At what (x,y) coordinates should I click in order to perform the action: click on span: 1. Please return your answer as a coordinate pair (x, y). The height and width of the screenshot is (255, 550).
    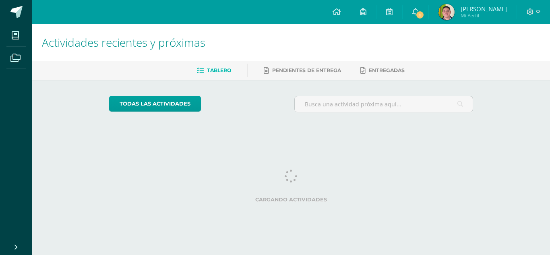
    Looking at the image, I should click on (420, 15).